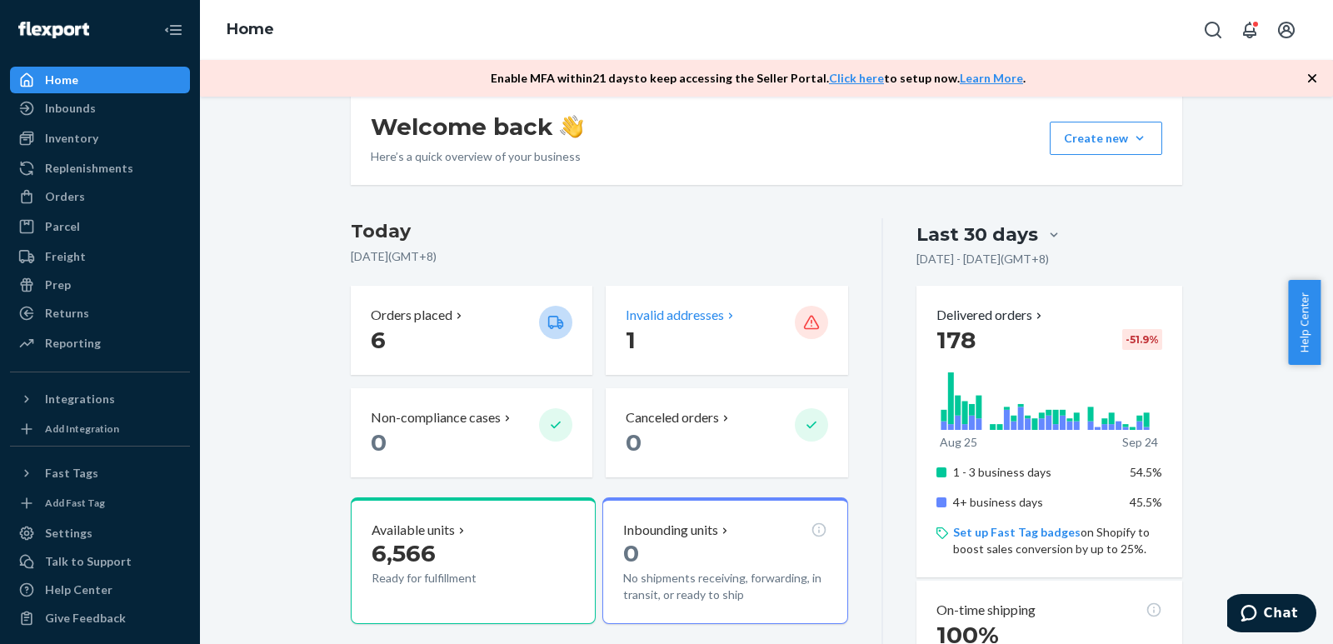  I want to click on p: Non-compliance cases, so click(436, 417).